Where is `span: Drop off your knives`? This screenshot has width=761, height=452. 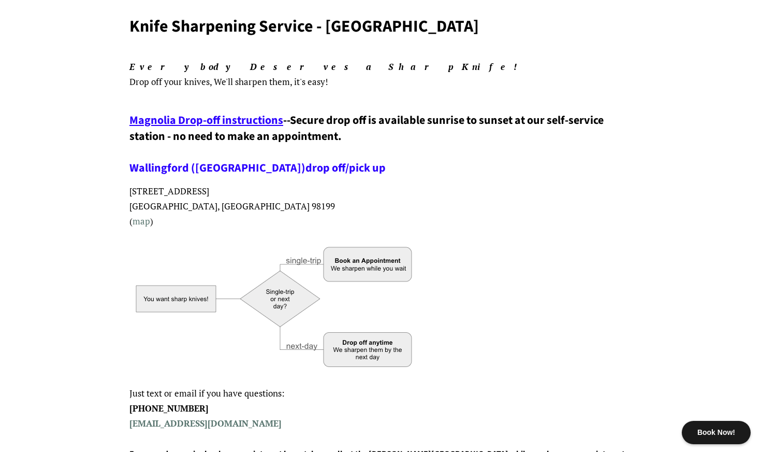
span: Drop off your knives is located at coordinates (169, 81).